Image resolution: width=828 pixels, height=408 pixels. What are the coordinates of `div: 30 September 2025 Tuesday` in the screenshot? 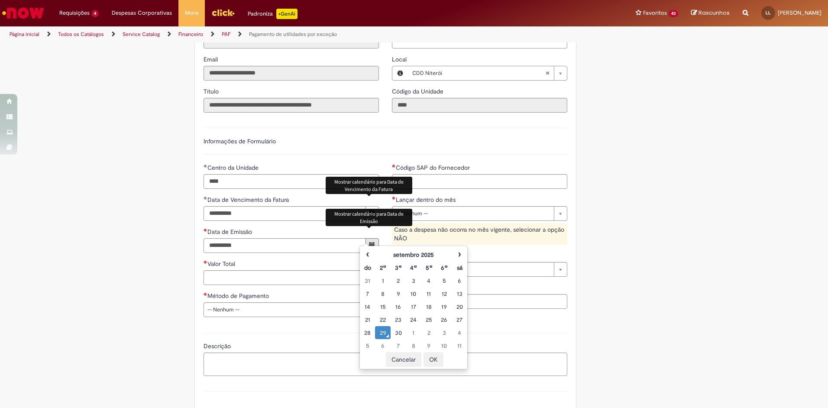 It's located at (398, 333).